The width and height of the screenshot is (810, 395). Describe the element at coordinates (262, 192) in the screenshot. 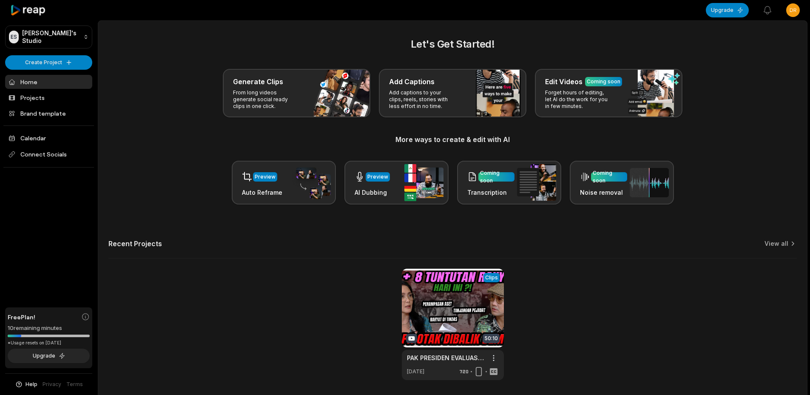

I see `h3: Auto Reframe` at that location.